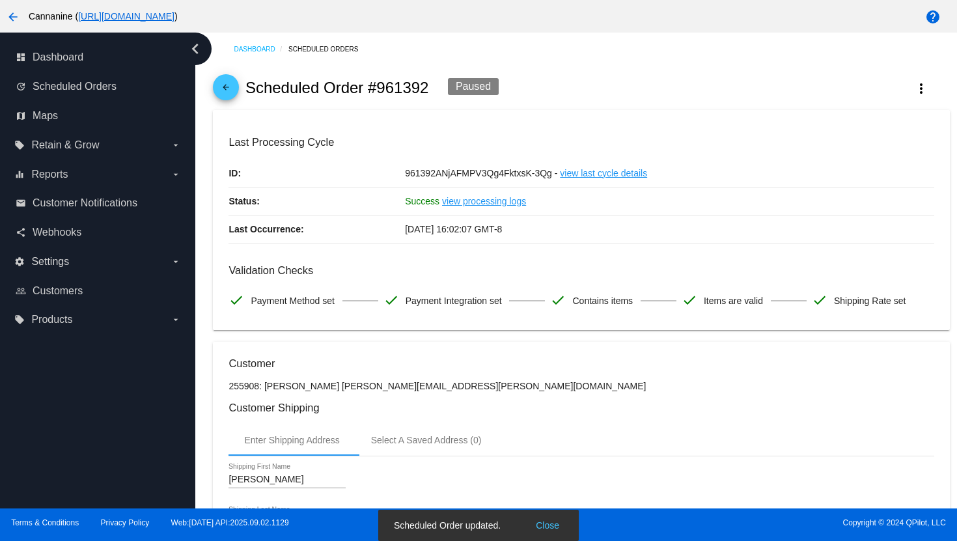 This screenshot has width=957, height=541. I want to click on span: Shipping Rate set, so click(870, 301).